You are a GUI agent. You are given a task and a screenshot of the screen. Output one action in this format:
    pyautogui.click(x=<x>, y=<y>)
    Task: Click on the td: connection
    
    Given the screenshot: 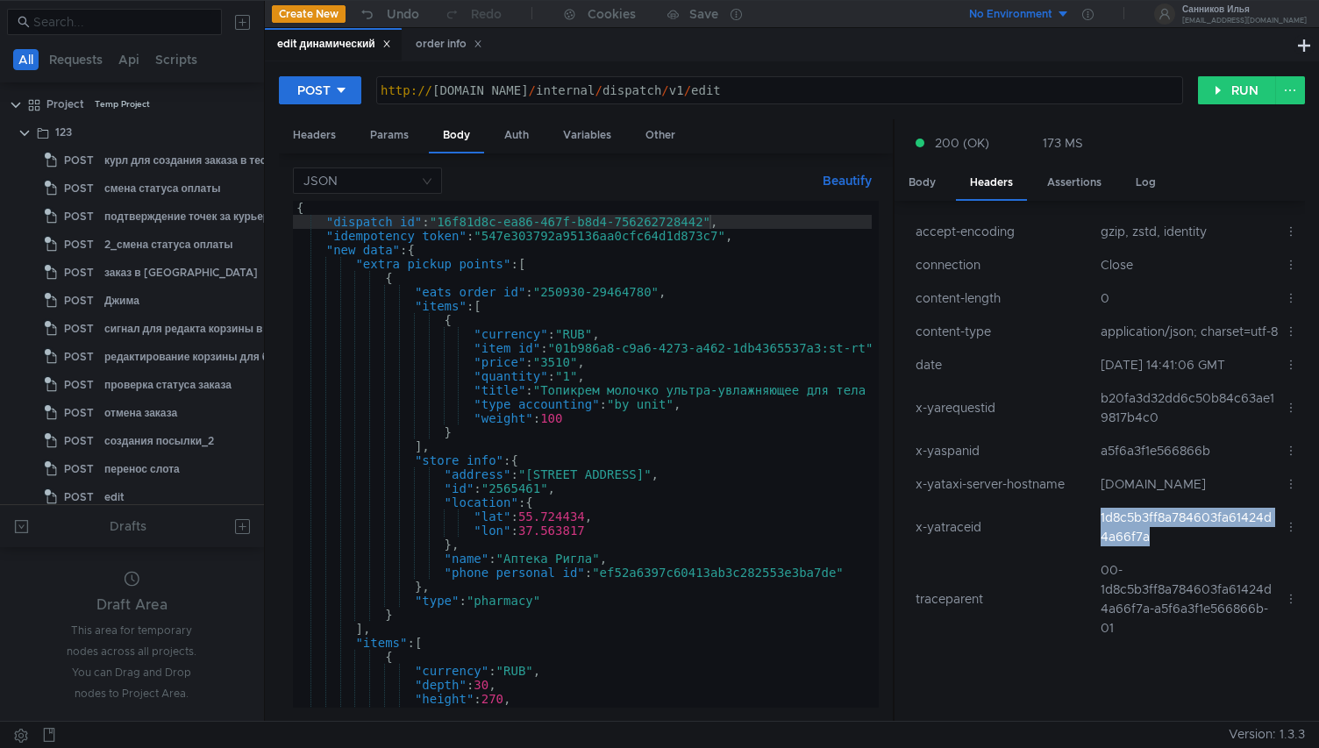 What is the action you would take?
    pyautogui.click(x=1001, y=265)
    